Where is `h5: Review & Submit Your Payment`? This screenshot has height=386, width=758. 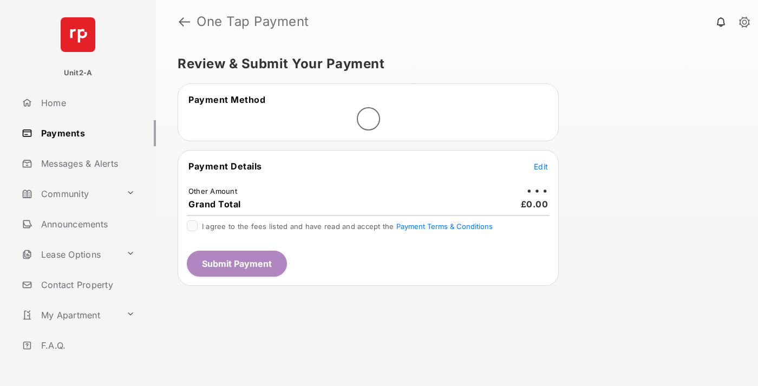
h5: Review & Submit Your Payment is located at coordinates (453, 64).